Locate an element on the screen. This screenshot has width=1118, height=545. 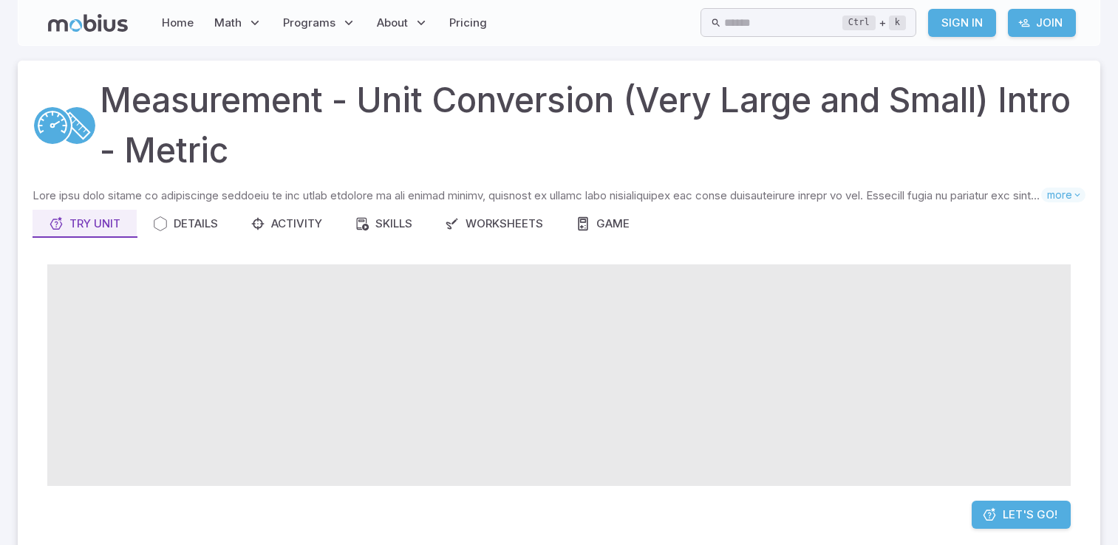
span: Math is located at coordinates (228, 23).